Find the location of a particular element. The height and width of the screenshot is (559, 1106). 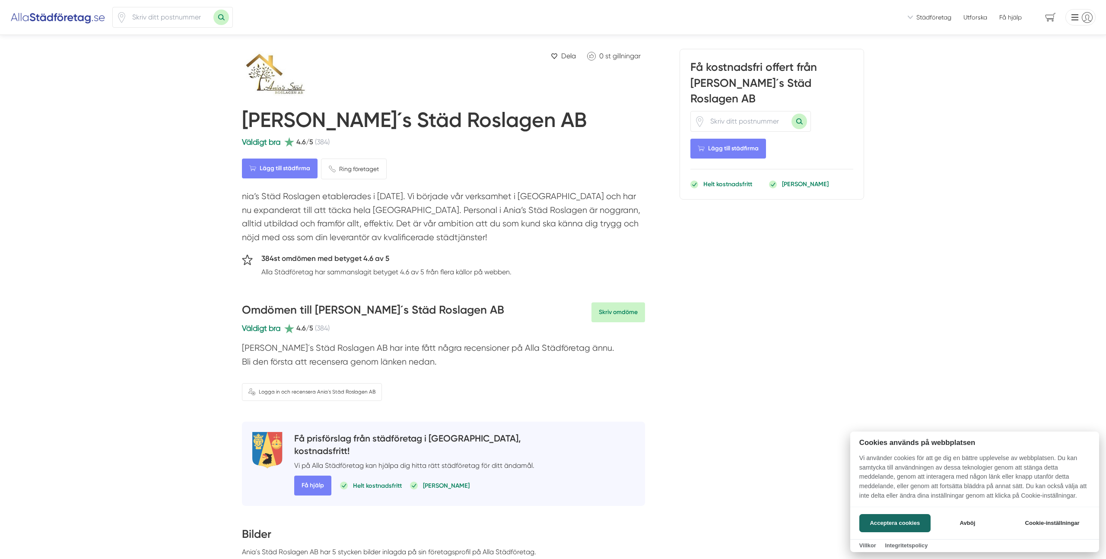

a: Integritetspolicy is located at coordinates (906, 545).